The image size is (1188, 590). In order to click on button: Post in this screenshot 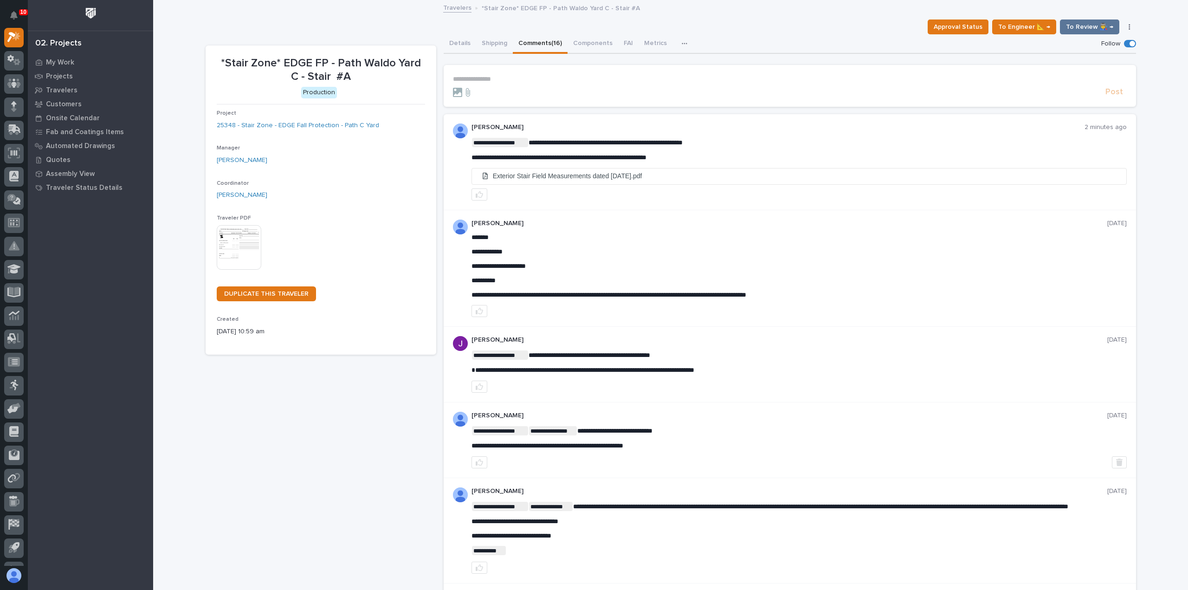, I will do `click(1114, 92)`.